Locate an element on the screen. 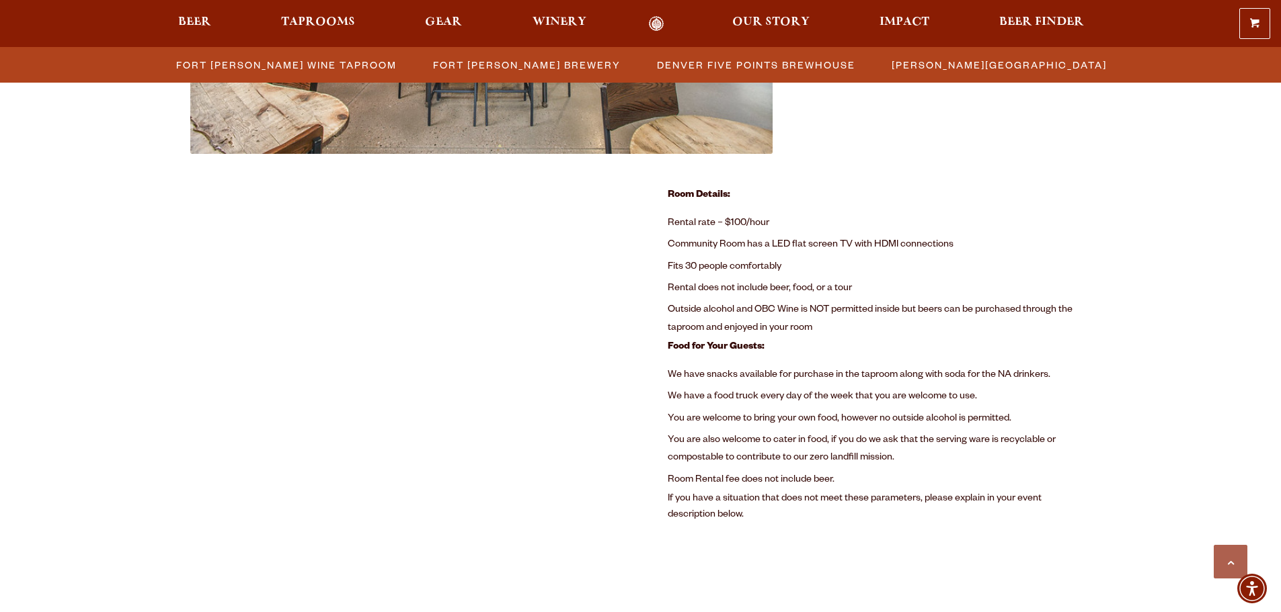 The height and width of the screenshot is (612, 1281). li: You are also welcome to cater in food, if you do we ask that the serving ware is recyclable or co... is located at coordinates (879, 450).